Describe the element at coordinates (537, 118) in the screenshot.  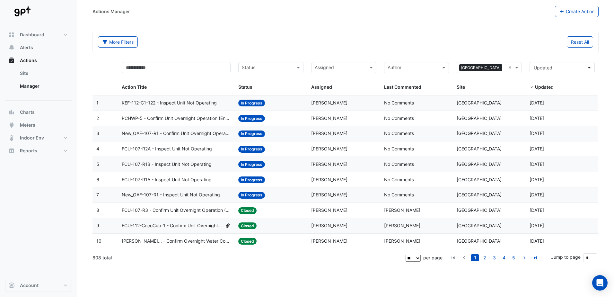
I see `span: 2025-08-29T11:54:01.623` at that location.